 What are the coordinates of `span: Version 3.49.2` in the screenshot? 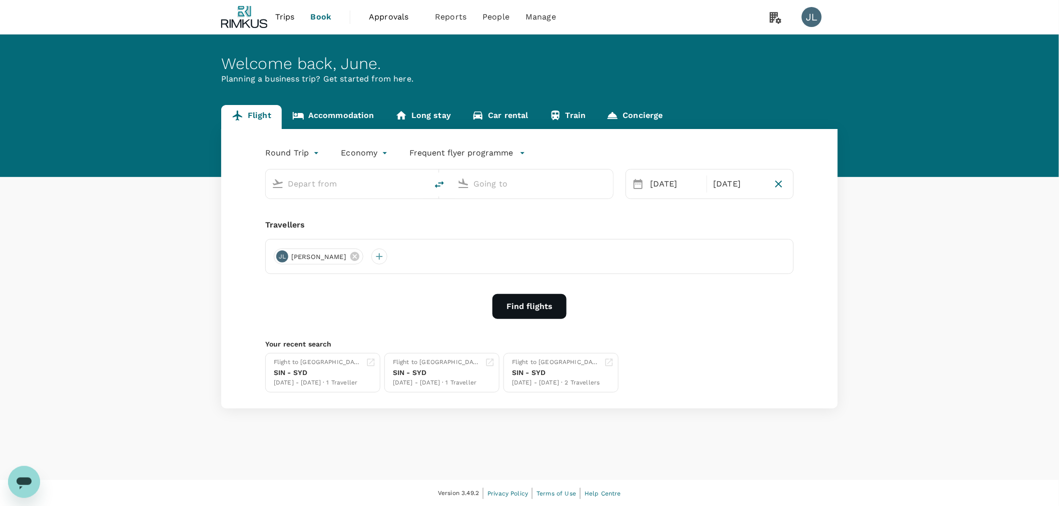 It's located at (458, 494).